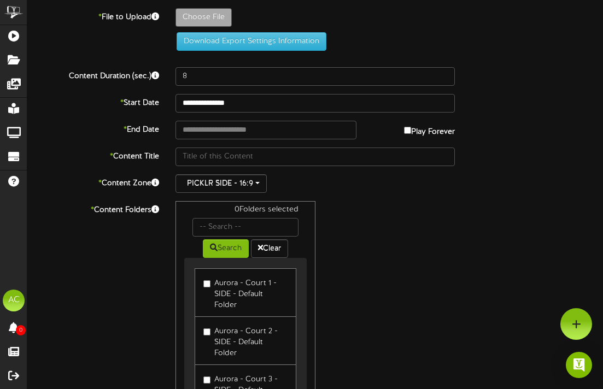 This screenshot has width=603, height=389. Describe the element at coordinates (226, 249) in the screenshot. I see `button: Search` at that location.